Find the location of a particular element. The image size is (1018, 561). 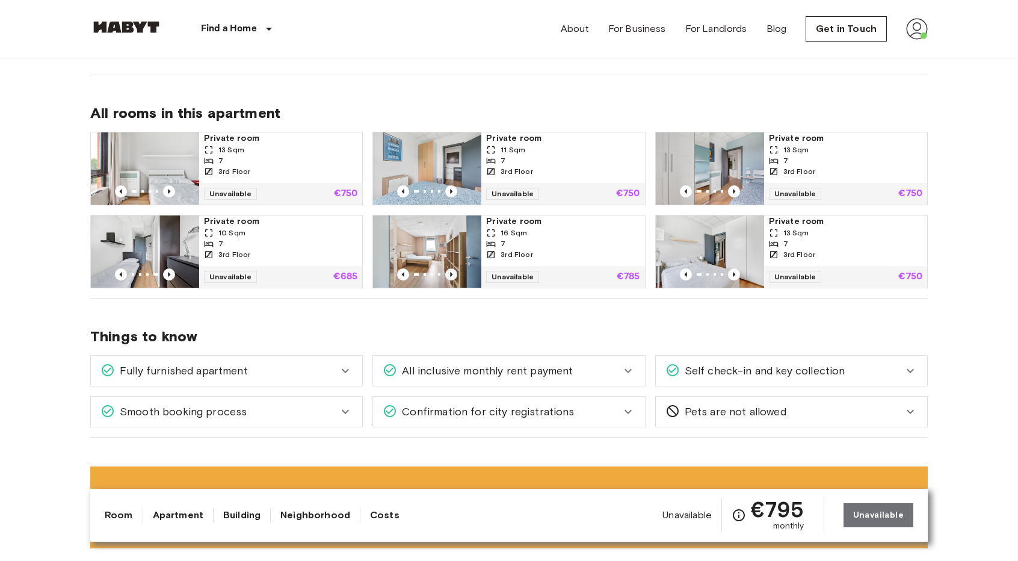

p: €685 is located at coordinates (345, 277).